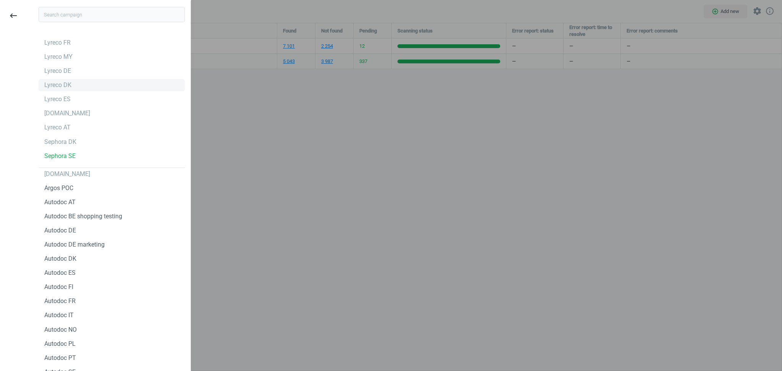 The image size is (782, 371). What do you see at coordinates (57, 127) in the screenshot?
I see `div: Lyreco AT` at bounding box center [57, 127].